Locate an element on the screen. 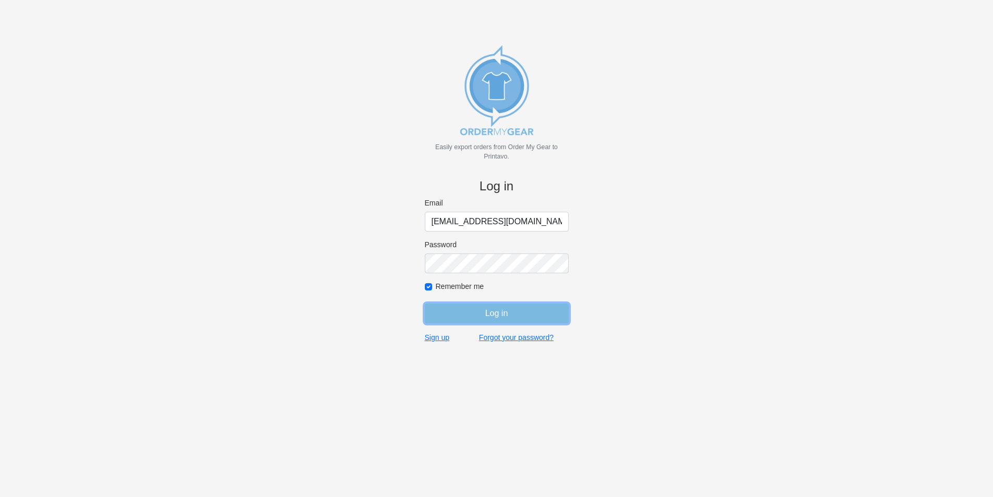 This screenshot has width=993, height=497. a: Forgot your password? is located at coordinates (516, 337).